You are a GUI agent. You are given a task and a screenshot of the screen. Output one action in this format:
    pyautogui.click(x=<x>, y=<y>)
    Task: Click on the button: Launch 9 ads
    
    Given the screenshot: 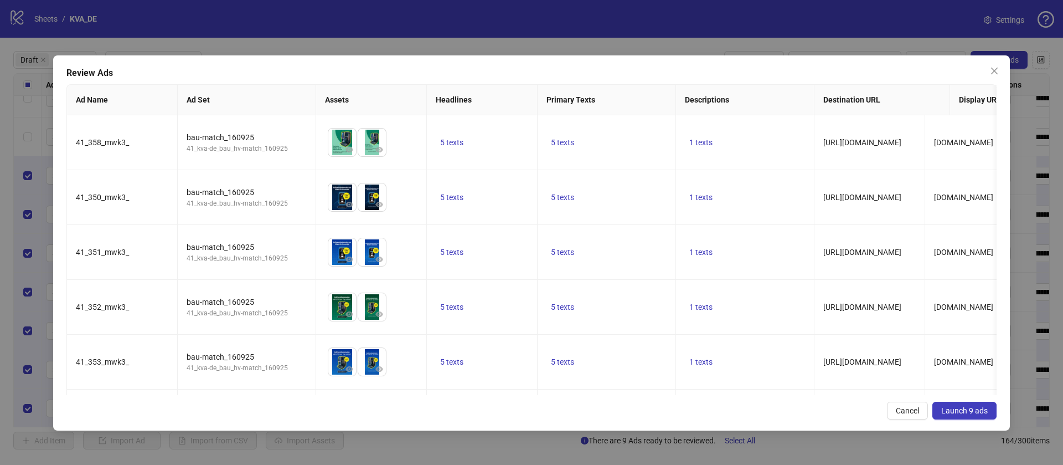 What is the action you would take?
    pyautogui.click(x=964, y=410)
    